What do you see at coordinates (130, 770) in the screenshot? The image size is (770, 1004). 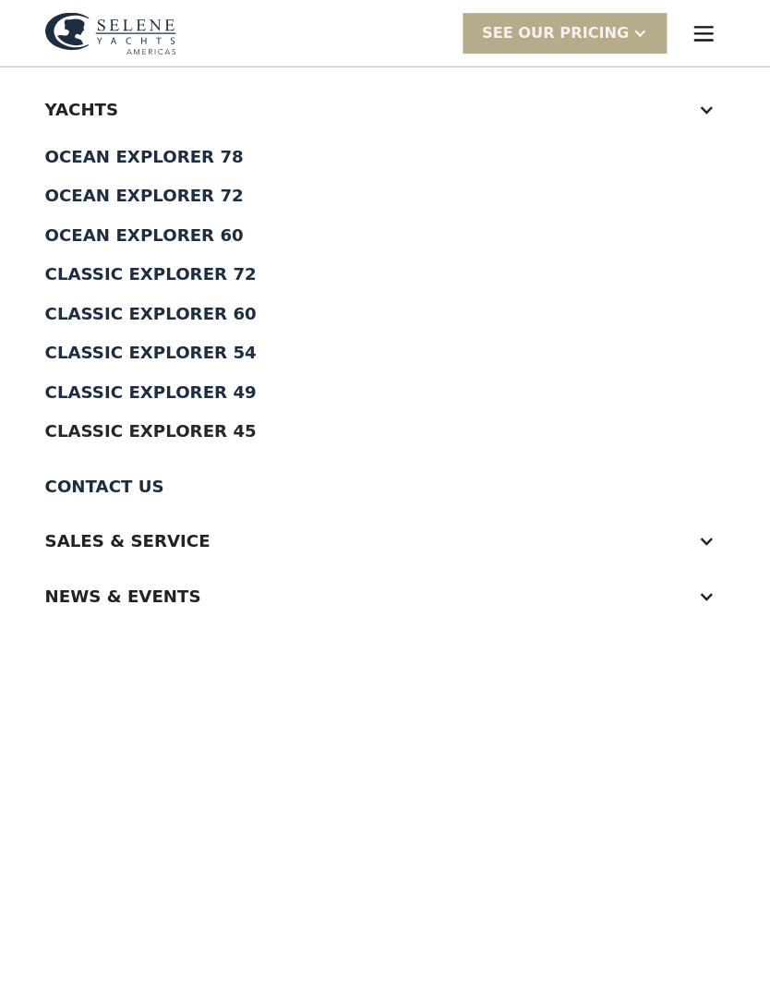 I see `strong: I want to subscribe to your Newsletter.` at bounding box center [130, 770].